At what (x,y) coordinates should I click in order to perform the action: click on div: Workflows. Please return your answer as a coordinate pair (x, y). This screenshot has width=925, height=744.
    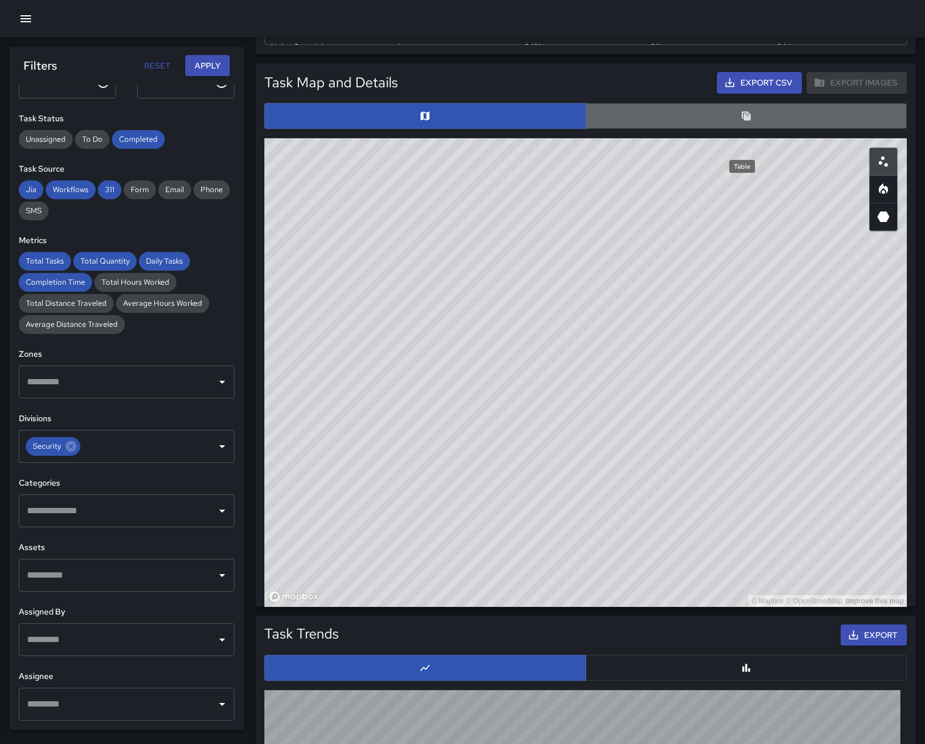
    Looking at the image, I should click on (70, 190).